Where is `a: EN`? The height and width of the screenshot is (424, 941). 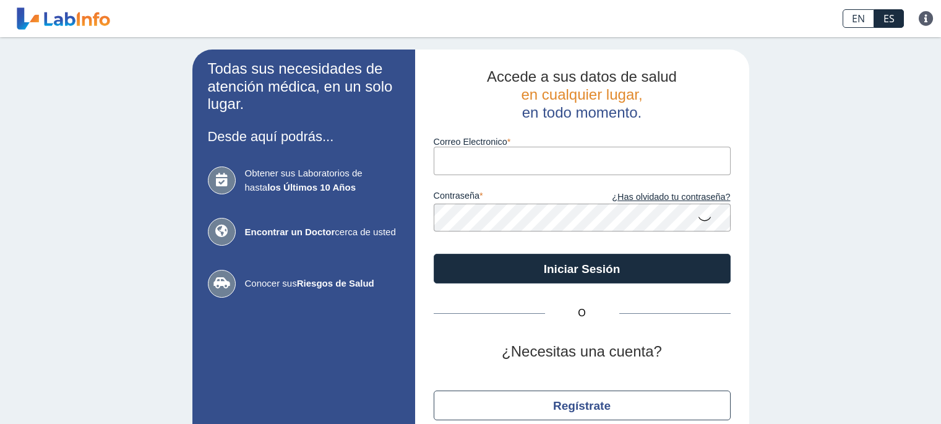 a: EN is located at coordinates (858, 19).